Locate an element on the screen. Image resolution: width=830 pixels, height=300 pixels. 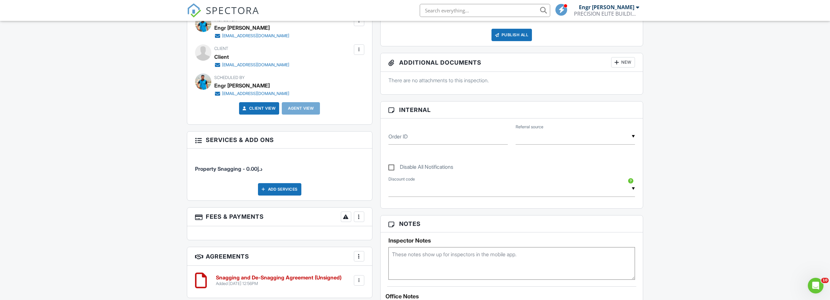
h5: Inspector Notes is located at coordinates (512, 240).